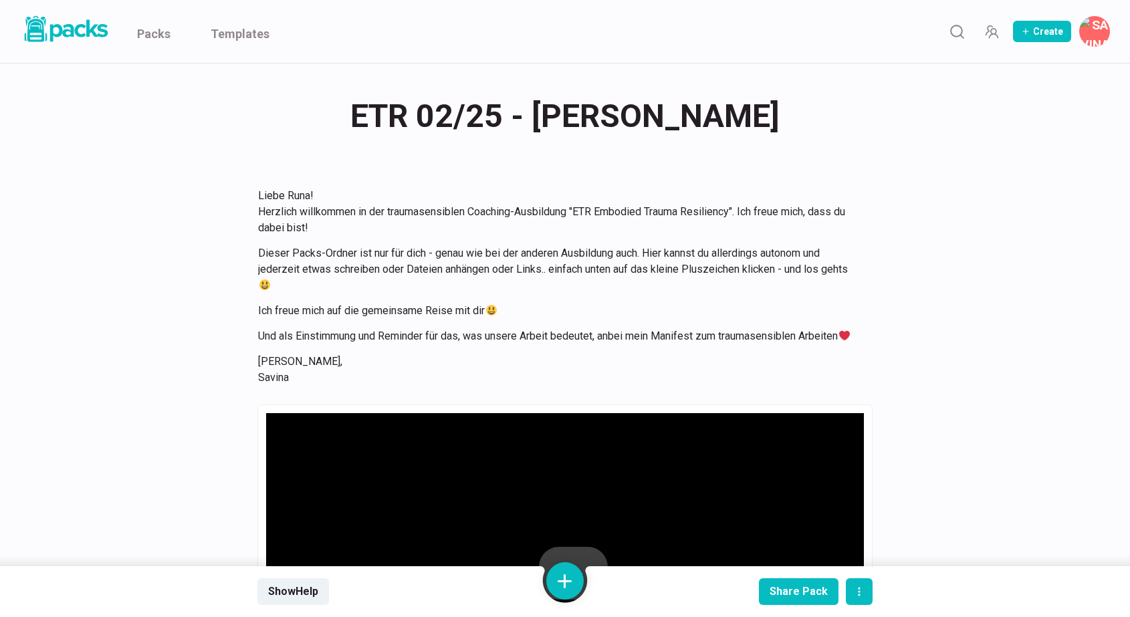 Image resolution: width=1130 pixels, height=617 pixels. What do you see at coordinates (1095, 31) in the screenshot?
I see `button: Savina Tilmann` at bounding box center [1095, 31].